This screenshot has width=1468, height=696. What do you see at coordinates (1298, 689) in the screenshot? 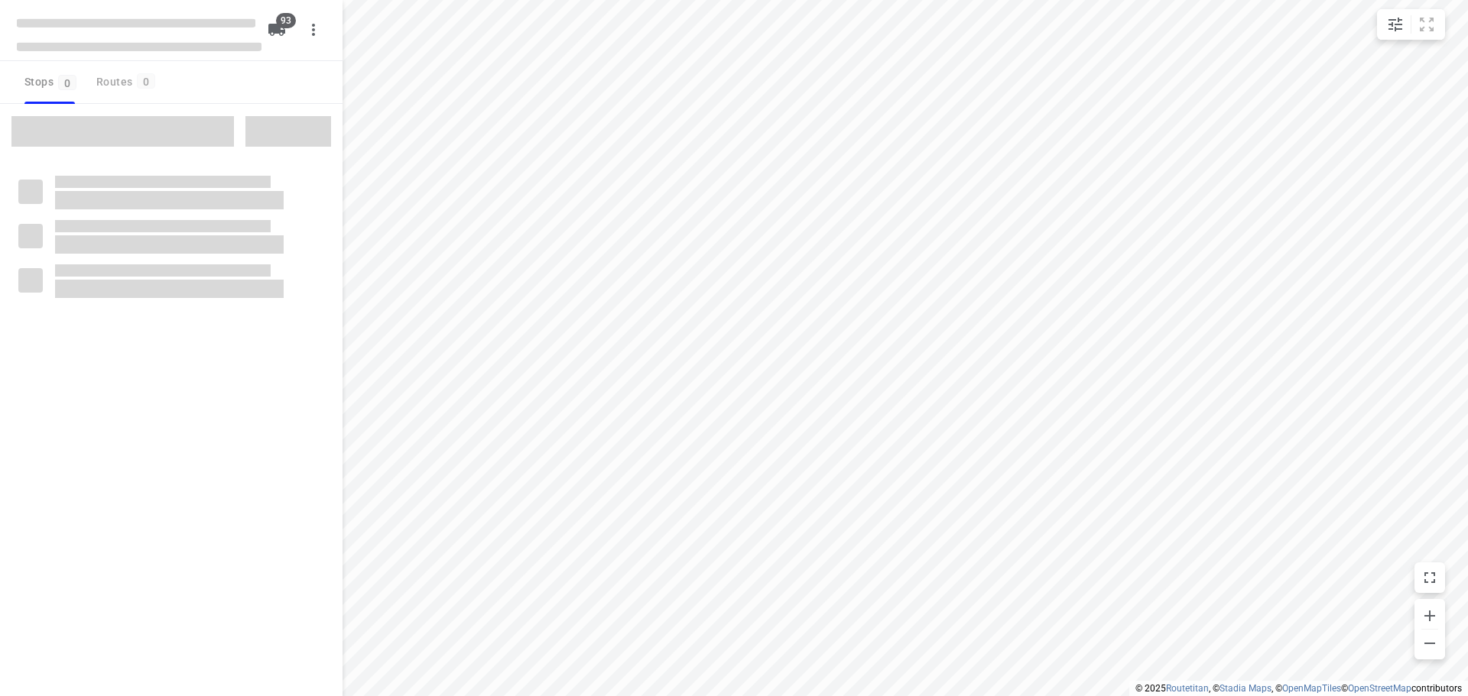
I see `li: © 2025 , © , © © contributors` at bounding box center [1298, 689].